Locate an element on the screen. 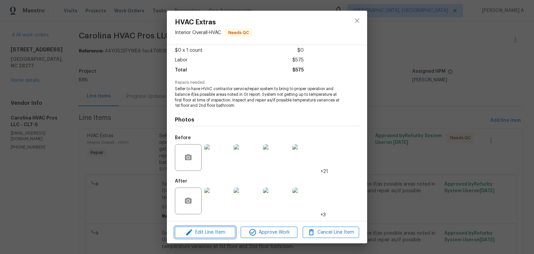 Image resolution: width=534 pixels, height=254 pixels. span: +3 is located at coordinates (323, 215).